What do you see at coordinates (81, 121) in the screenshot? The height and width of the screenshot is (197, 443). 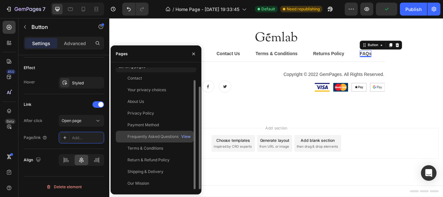 I see `button: Open page` at bounding box center [81, 121].